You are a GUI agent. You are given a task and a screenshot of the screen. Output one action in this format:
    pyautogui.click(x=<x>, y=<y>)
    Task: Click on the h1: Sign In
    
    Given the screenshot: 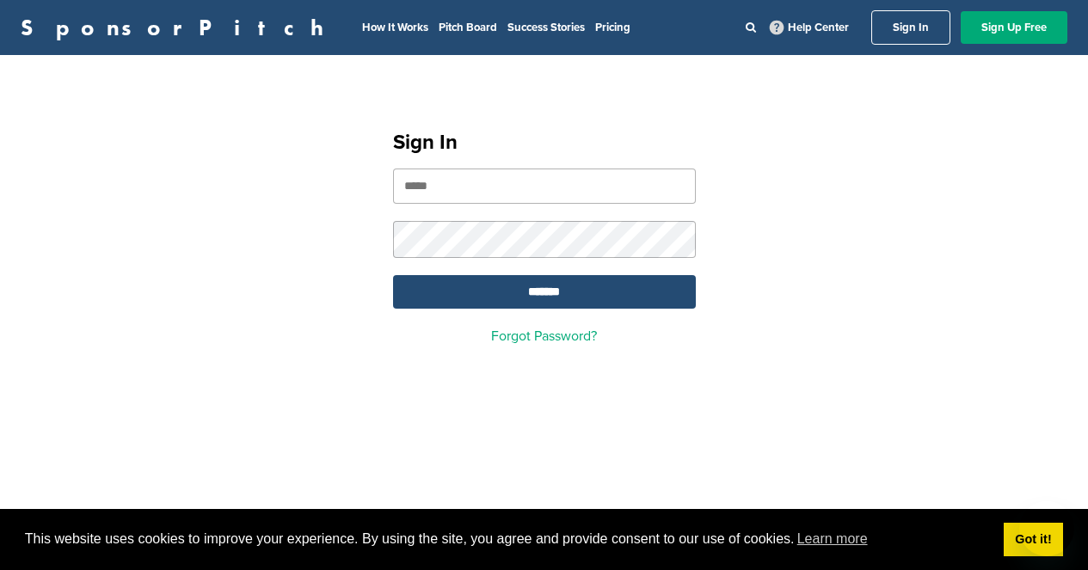 What is the action you would take?
    pyautogui.click(x=545, y=143)
    